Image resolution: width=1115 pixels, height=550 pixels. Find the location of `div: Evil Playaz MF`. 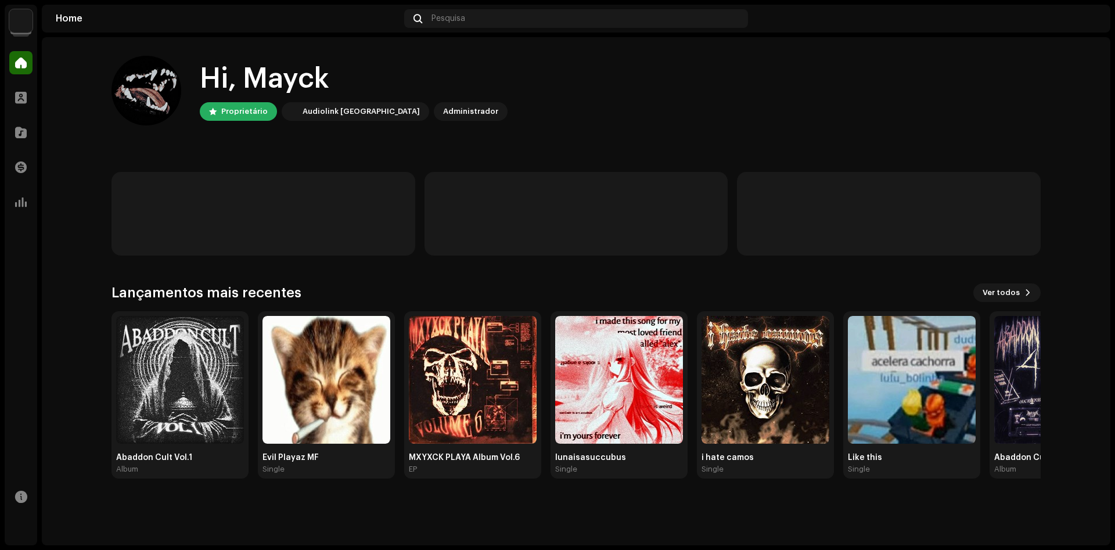

div: Evil Playaz MF is located at coordinates (326, 458).